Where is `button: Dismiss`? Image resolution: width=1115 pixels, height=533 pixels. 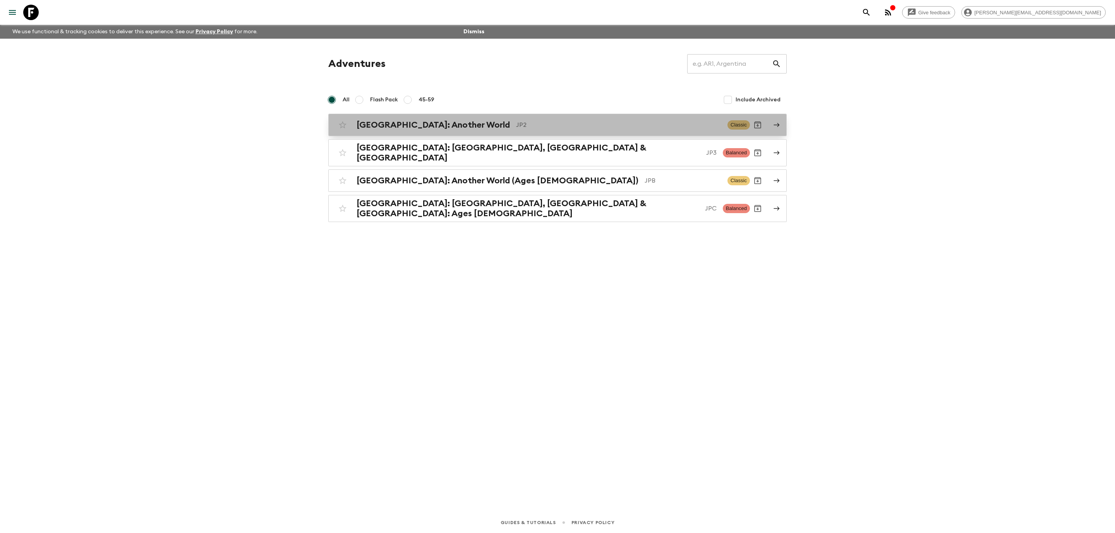
button: Dismiss is located at coordinates (474, 32).